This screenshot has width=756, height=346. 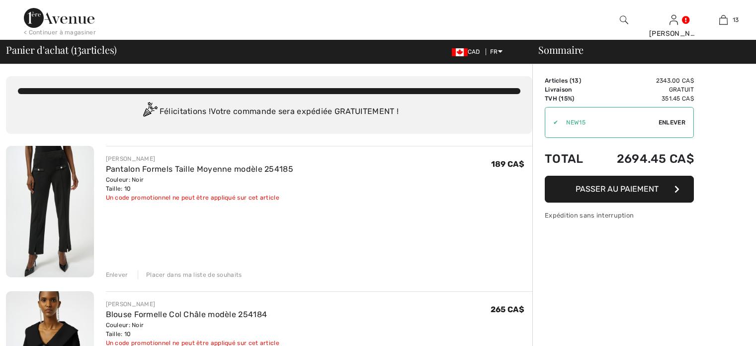 What do you see at coordinates (61, 50) in the screenshot?
I see `span: Panier d'achat ( articles)` at bounding box center [61, 50].